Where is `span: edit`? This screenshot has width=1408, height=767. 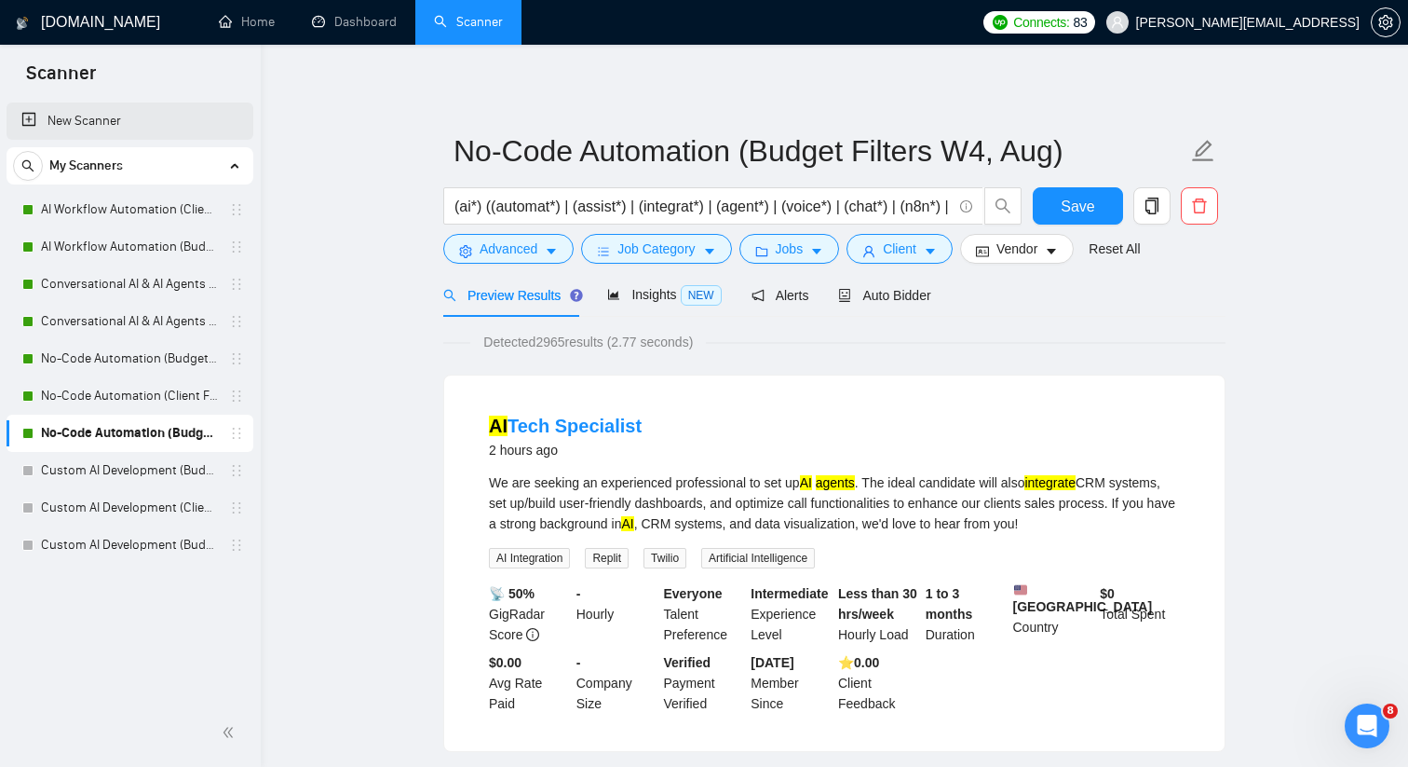 span: edit is located at coordinates (1203, 151).